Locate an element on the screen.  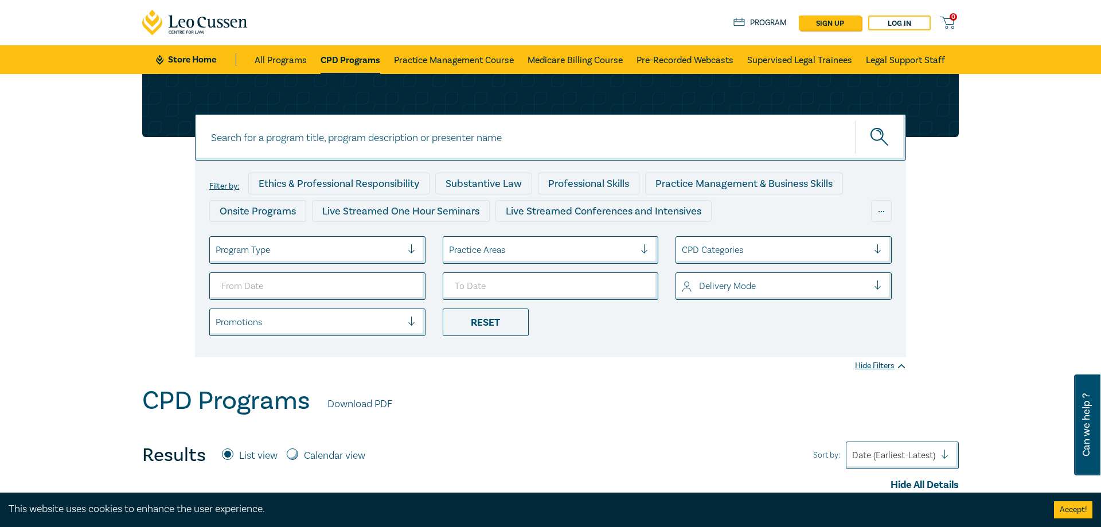
button: Accept cookies is located at coordinates (1073, 510).